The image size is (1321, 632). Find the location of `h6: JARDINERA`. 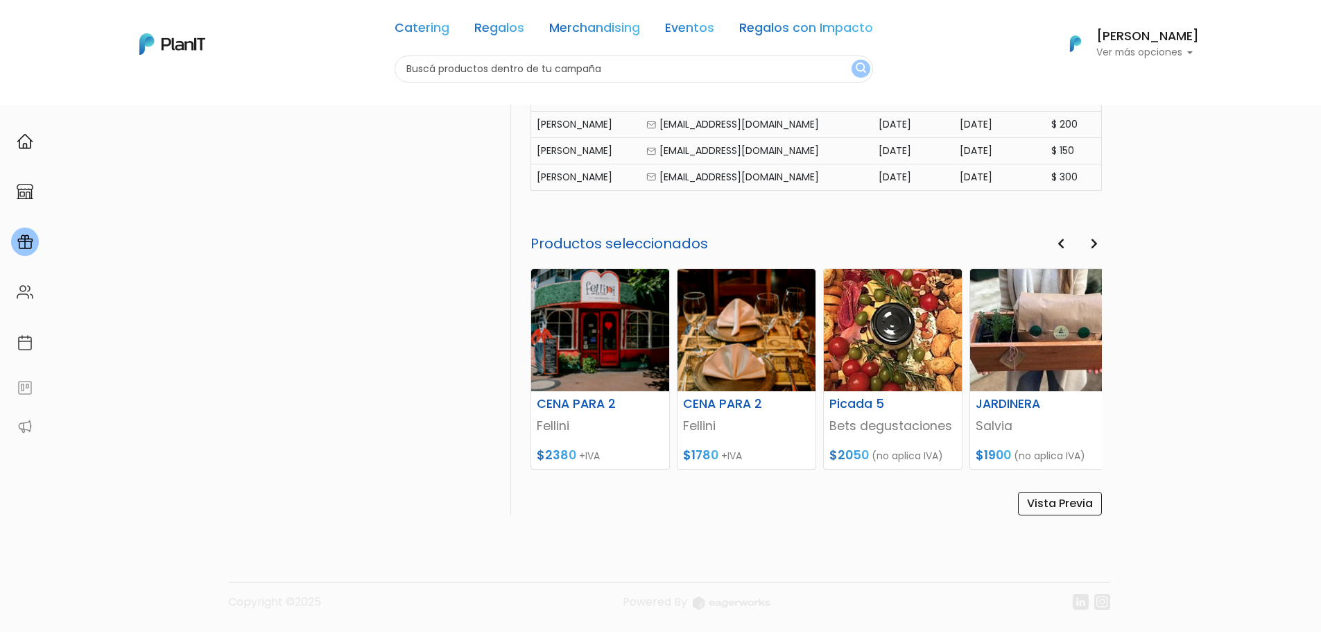

h6: JARDINERA is located at coordinates (1015, 404).